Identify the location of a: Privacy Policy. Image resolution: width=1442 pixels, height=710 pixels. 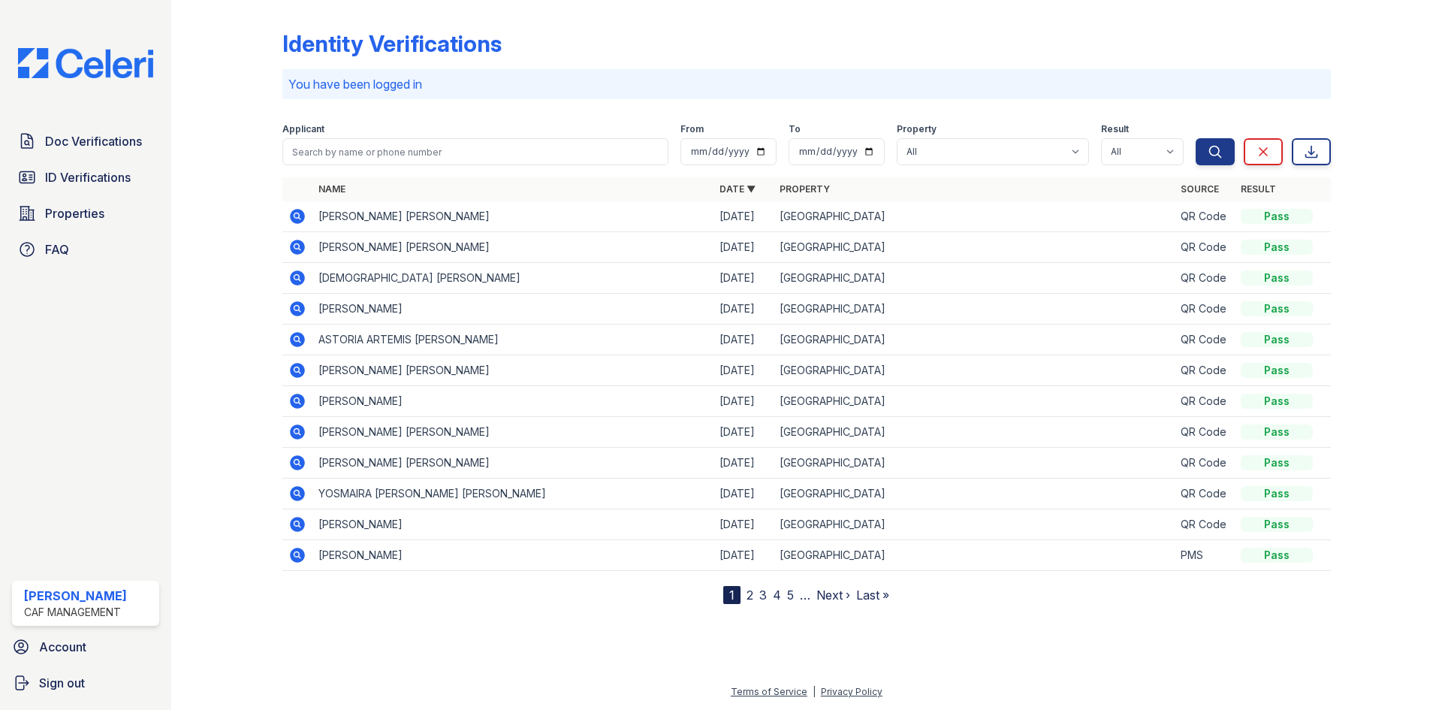
(852, 691).